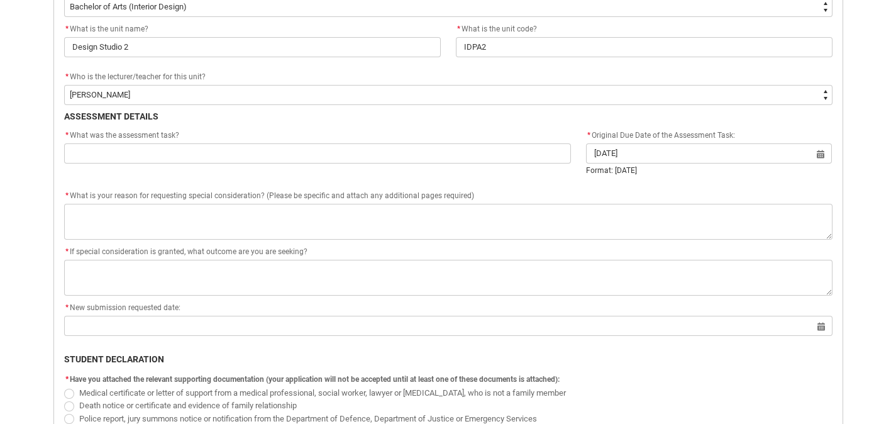  What do you see at coordinates (315, 379) in the screenshot?
I see `span: Have you attached the relevant supporting documentation (your application will not be accepted un...` at bounding box center [315, 379].